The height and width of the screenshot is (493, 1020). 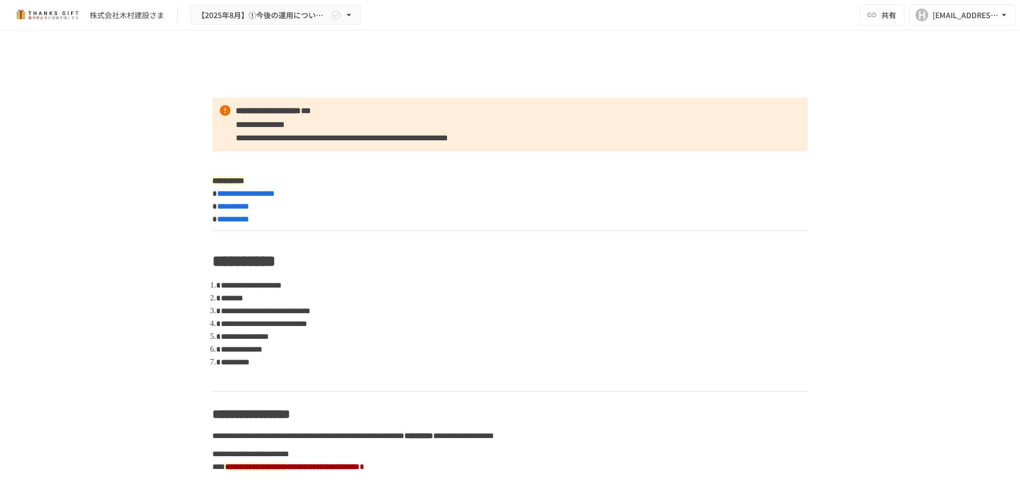 What do you see at coordinates (922, 15) in the screenshot?
I see `div: H` at bounding box center [922, 15].